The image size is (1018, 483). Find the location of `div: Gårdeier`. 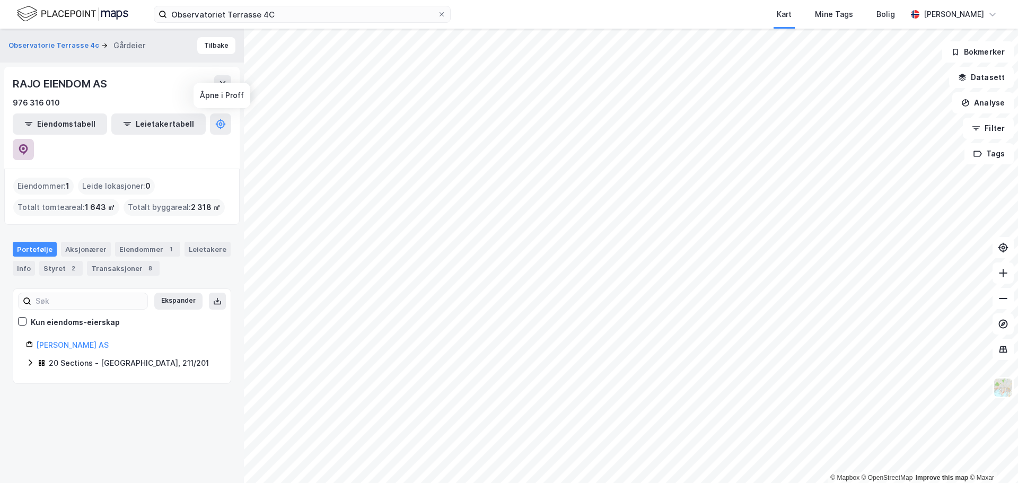

div: Gårdeier is located at coordinates (129, 46).